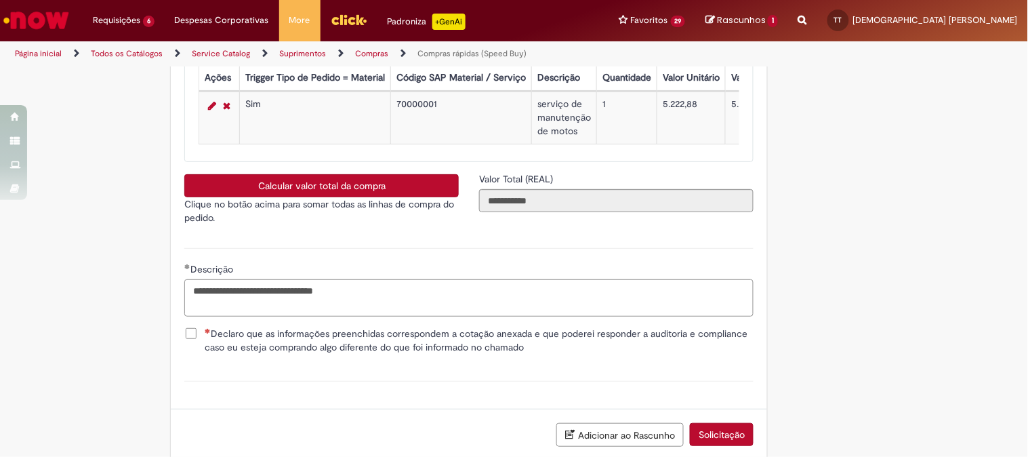  What do you see at coordinates (627, 118) in the screenshot?
I see `td: 1` at bounding box center [627, 118].